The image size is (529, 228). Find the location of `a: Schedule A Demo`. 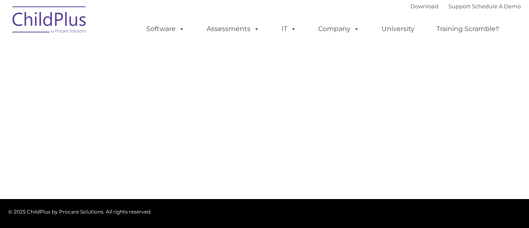

a: Schedule A Demo is located at coordinates (497, 6).